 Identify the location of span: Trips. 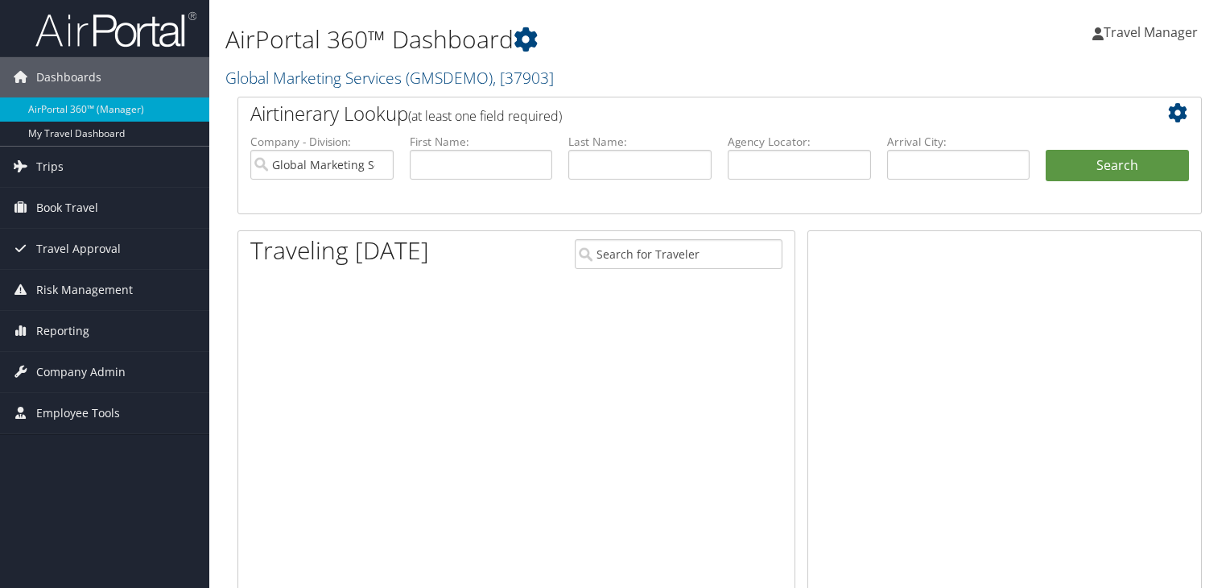
(50, 167).